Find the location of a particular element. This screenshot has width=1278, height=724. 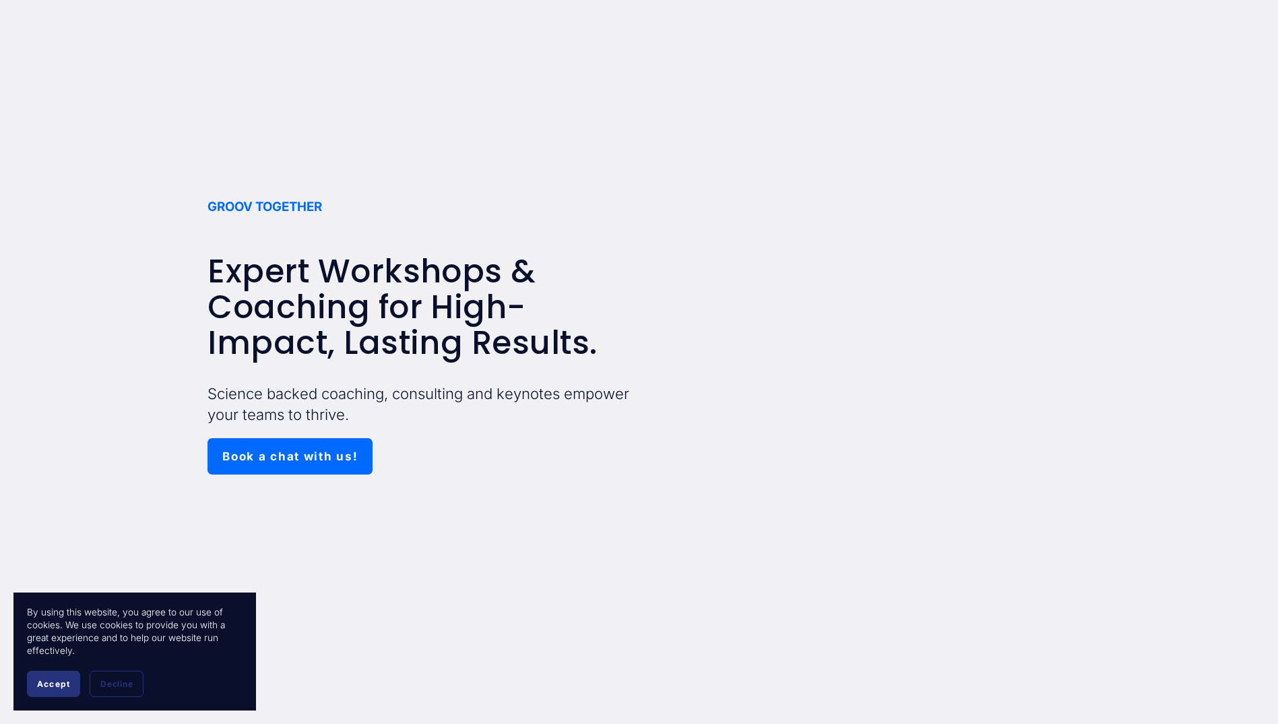

button: Decline is located at coordinates (117, 683).